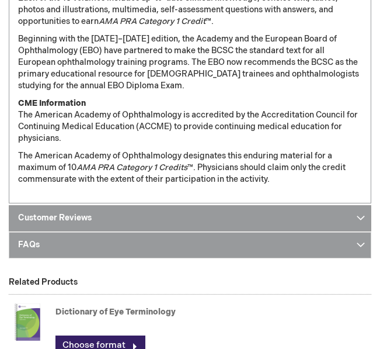 Image resolution: width=380 pixels, height=349 pixels. Describe the element at coordinates (52, 103) in the screenshot. I see `strong: CME Information` at that location.